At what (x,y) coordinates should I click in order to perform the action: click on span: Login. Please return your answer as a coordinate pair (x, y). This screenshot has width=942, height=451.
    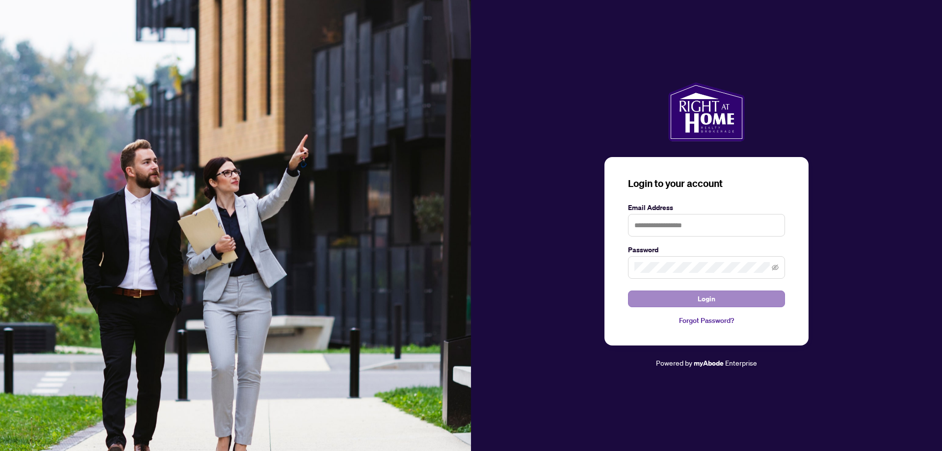
    Looking at the image, I should click on (706, 299).